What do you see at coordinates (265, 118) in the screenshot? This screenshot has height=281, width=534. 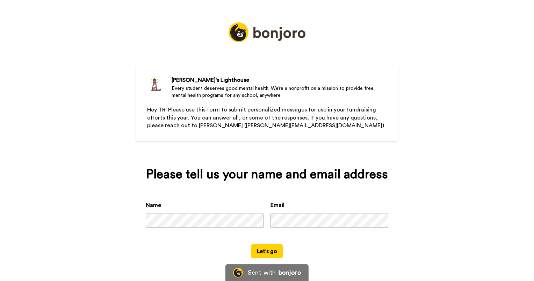 I see `span: Hey TR! Please use this form to submit personalized messages for use in your fundraising efforts ...` at bounding box center [265, 118].